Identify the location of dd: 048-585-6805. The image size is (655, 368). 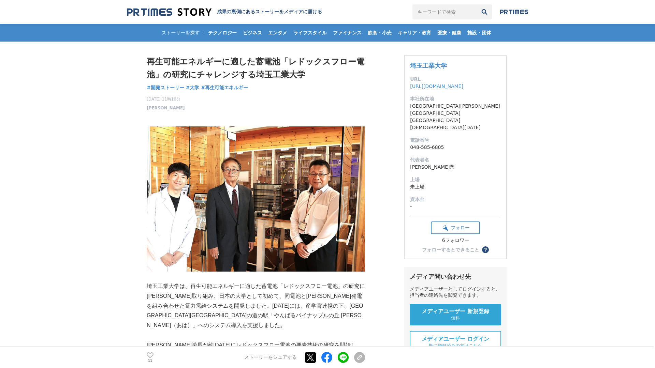
(455, 147).